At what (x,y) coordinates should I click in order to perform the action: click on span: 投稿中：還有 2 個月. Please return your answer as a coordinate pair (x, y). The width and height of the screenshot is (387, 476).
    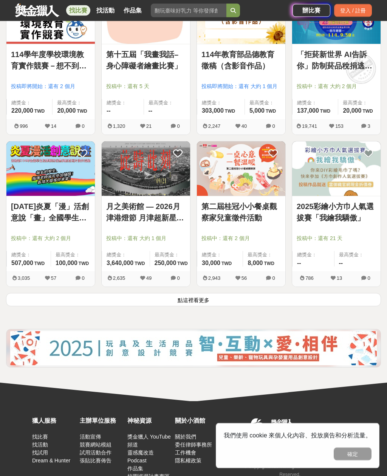
    Looking at the image, I should click on (241, 239).